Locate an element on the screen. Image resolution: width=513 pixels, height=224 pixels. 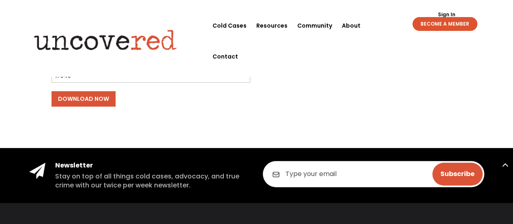
input: Download Now is located at coordinates (84, 99).